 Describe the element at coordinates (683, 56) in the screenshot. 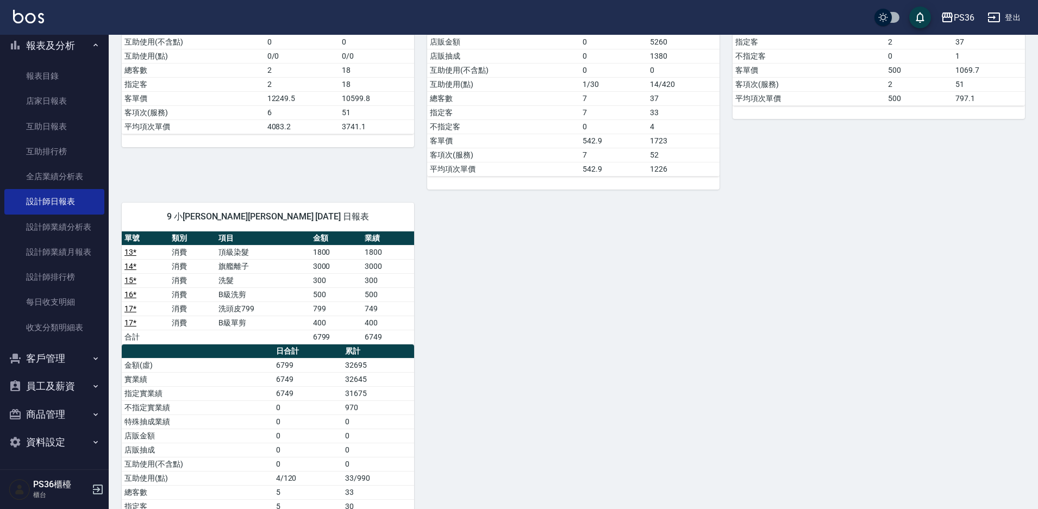

I see `td: 1380` at that location.